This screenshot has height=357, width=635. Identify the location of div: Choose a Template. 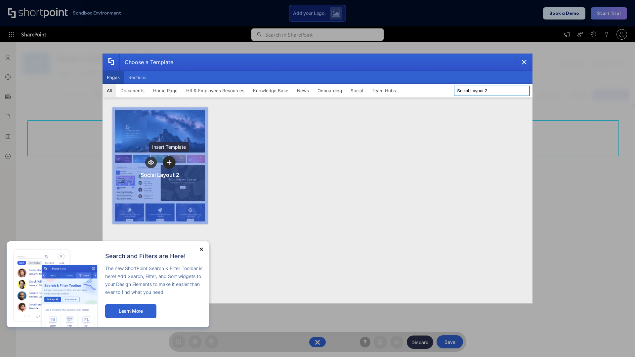
(146, 62).